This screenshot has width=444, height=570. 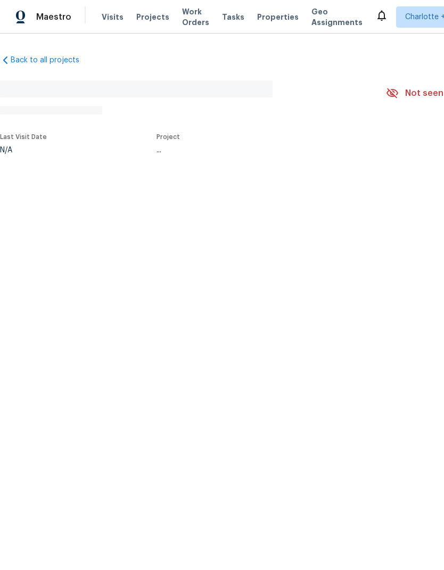 What do you see at coordinates (112, 17) in the screenshot?
I see `span: Visits` at bounding box center [112, 17].